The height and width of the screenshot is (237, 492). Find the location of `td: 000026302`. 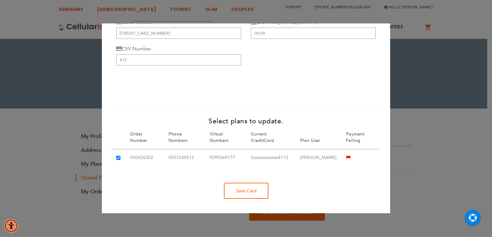

td: 000026302 is located at coordinates (145, 158).